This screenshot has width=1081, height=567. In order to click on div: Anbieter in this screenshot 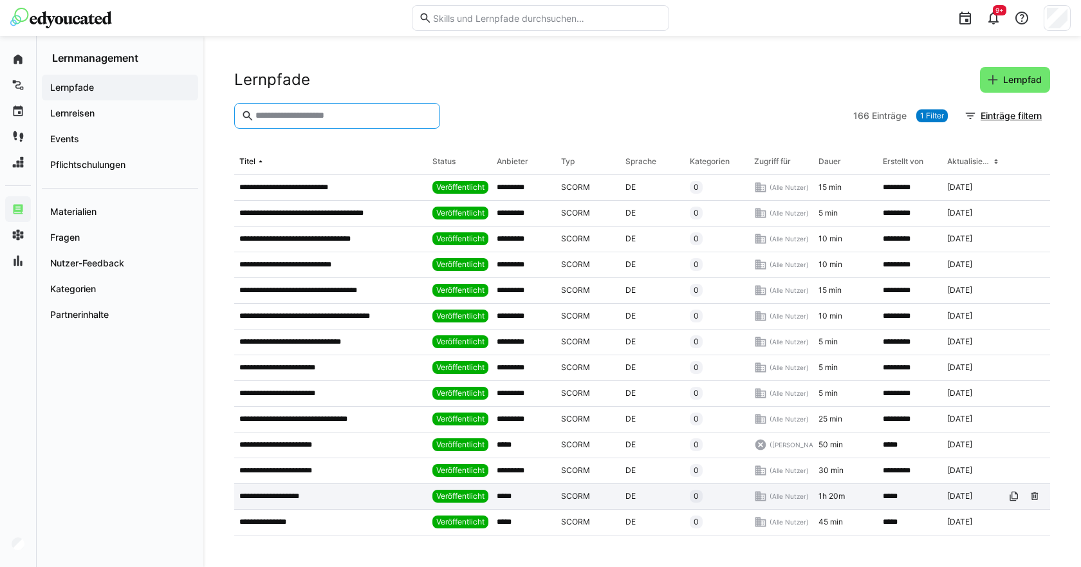, I will do `click(512, 161)`.